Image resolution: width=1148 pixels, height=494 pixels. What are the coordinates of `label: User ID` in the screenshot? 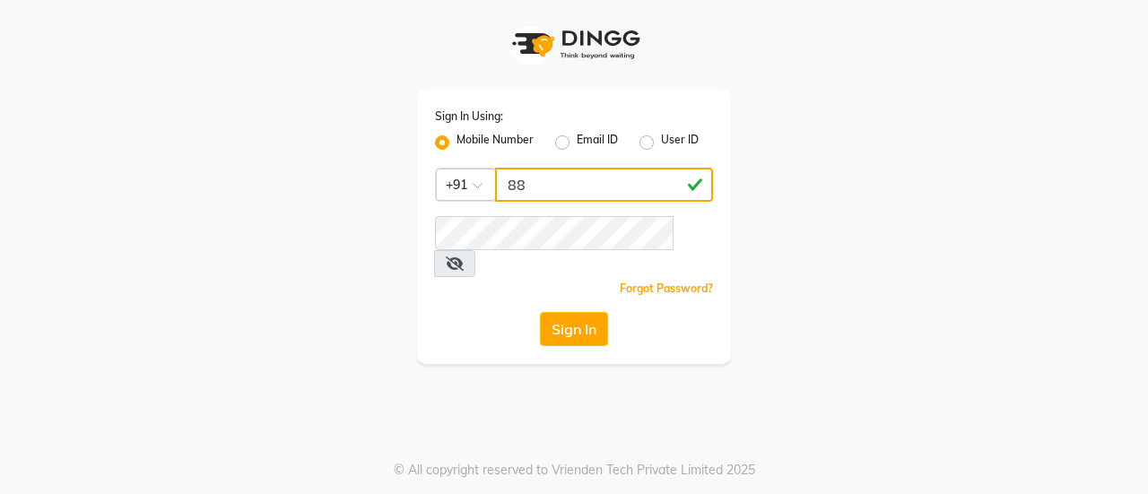 It's located at (680, 143).